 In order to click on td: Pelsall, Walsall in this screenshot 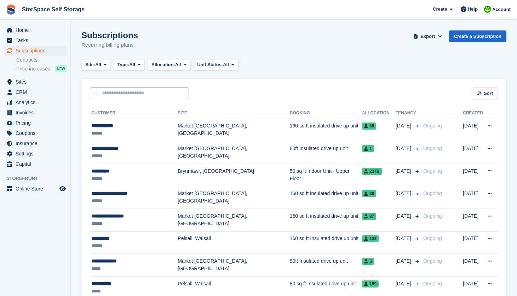, I will do `click(234, 243)`.